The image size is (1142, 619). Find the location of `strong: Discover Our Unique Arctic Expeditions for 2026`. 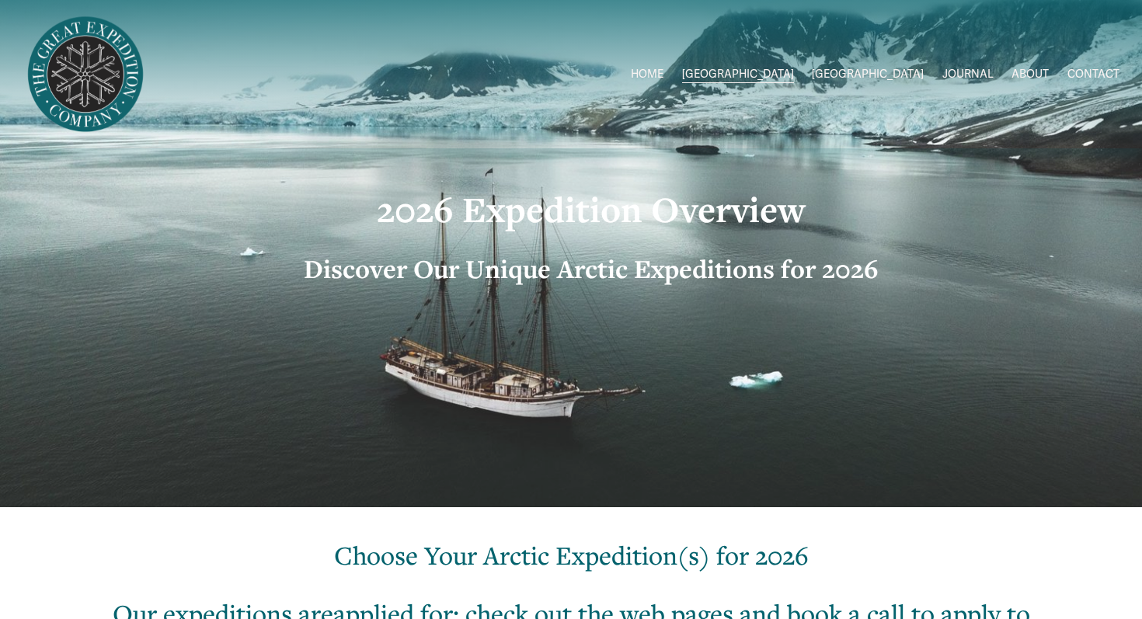

strong: Discover Our Unique Arctic Expeditions for 2026 is located at coordinates (591, 269).